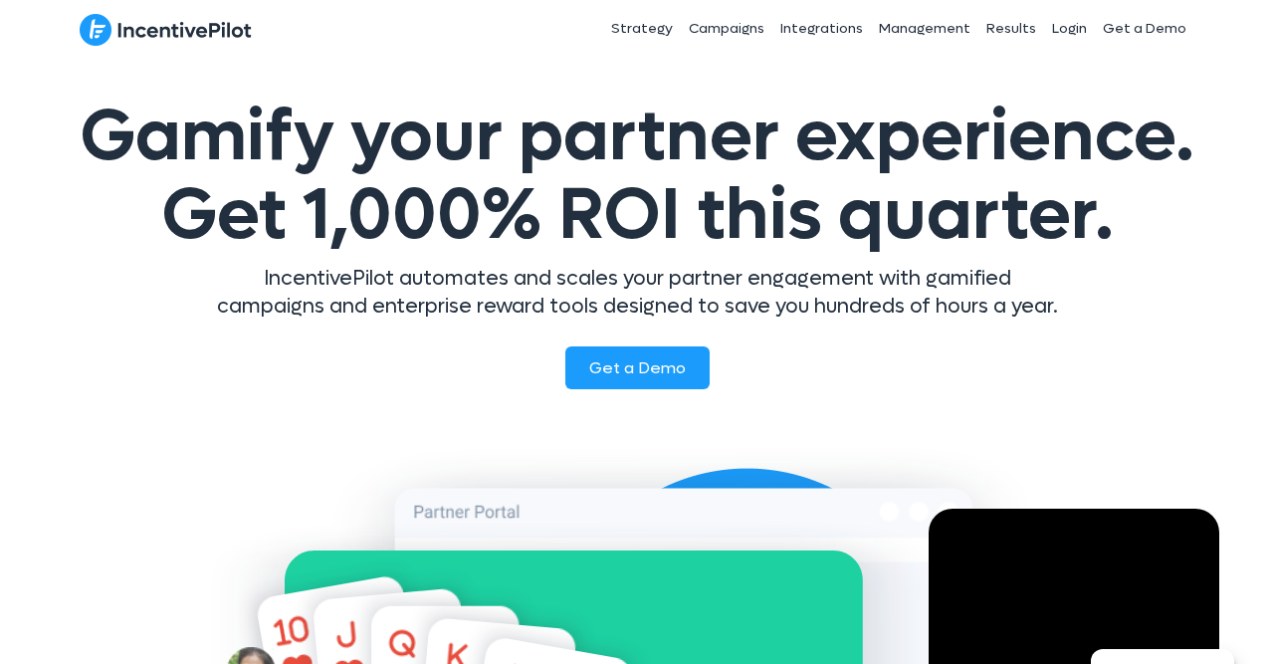  I want to click on span: Get a Demo, so click(637, 367).